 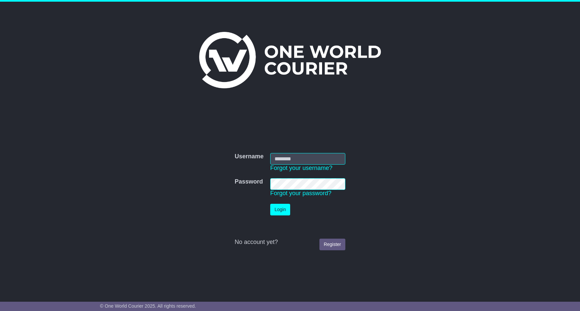 What do you see at coordinates (148, 306) in the screenshot?
I see `span: © One World Courier 2025. All rights reserved.` at bounding box center [148, 306].